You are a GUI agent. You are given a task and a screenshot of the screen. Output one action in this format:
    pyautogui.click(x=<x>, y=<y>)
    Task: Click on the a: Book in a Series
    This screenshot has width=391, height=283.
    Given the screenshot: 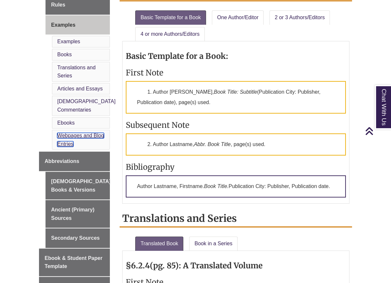 What is the action you would take?
    pyautogui.click(x=213, y=243)
    